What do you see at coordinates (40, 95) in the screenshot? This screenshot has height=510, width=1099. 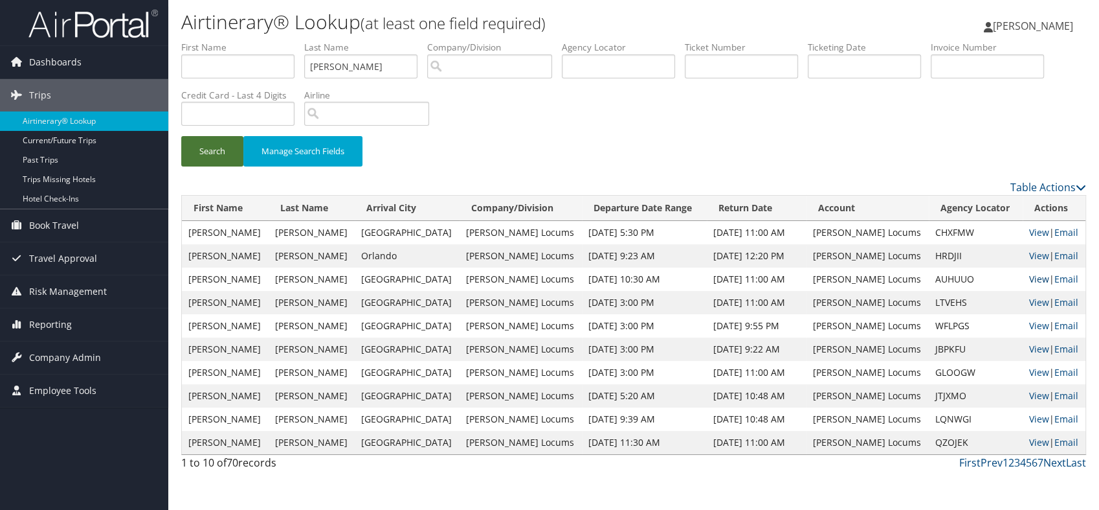 I see `span: Trips` at bounding box center [40, 95].